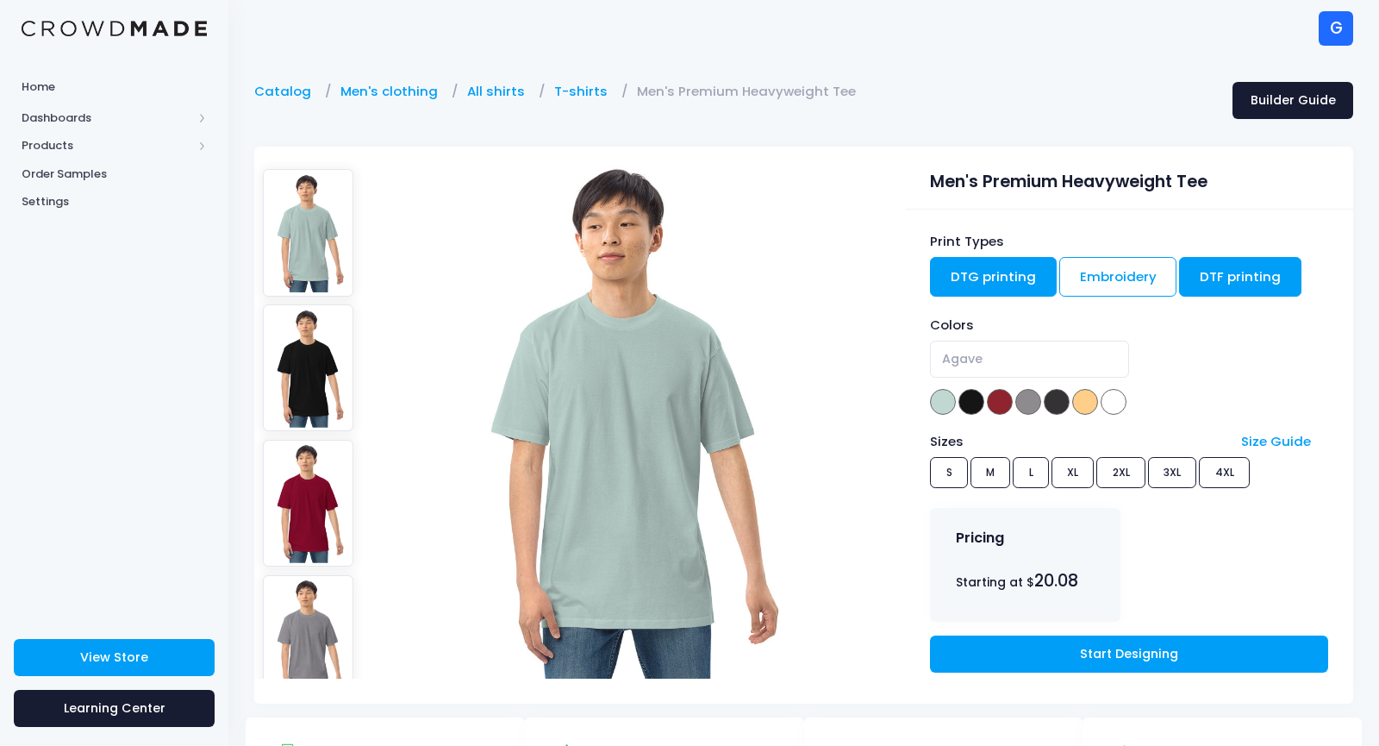 This screenshot has width=1379, height=746. What do you see at coordinates (1336, 28) in the screenshot?
I see `div: G` at bounding box center [1336, 28].